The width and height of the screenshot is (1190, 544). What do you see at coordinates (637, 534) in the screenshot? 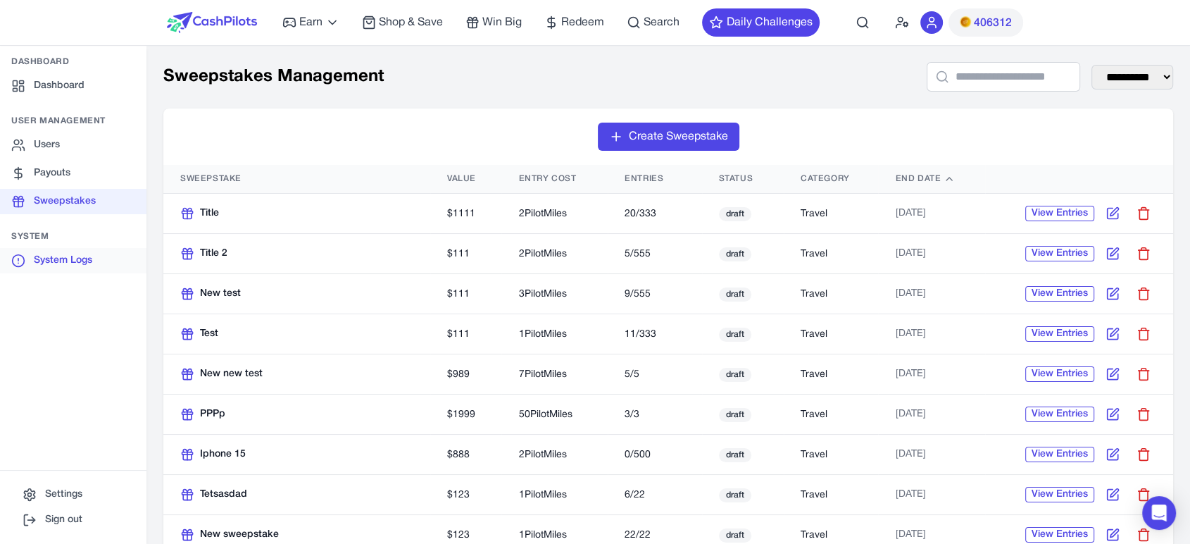
I see `span: 22 / 22` at bounding box center [637, 534].